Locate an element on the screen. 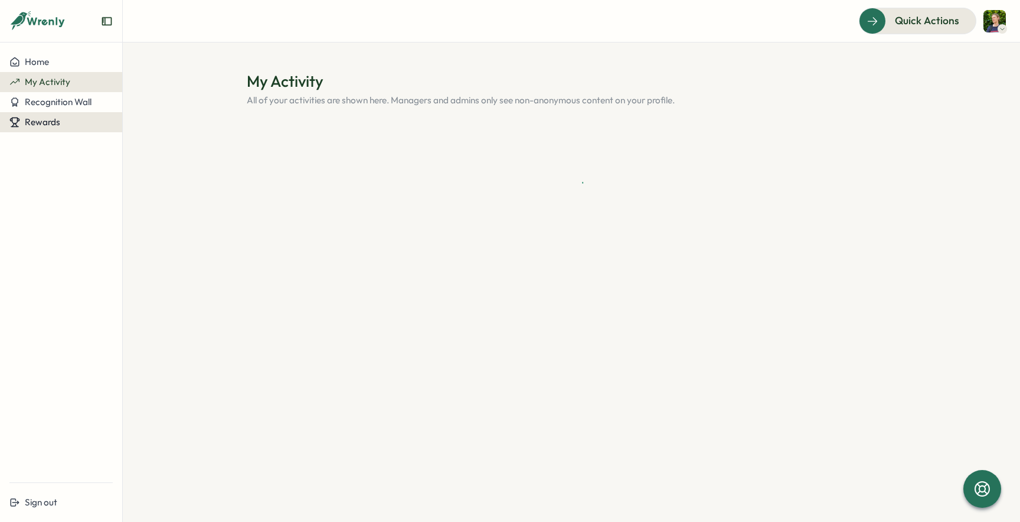 This screenshot has height=522, width=1020. button: Quick Actions is located at coordinates (917, 21).